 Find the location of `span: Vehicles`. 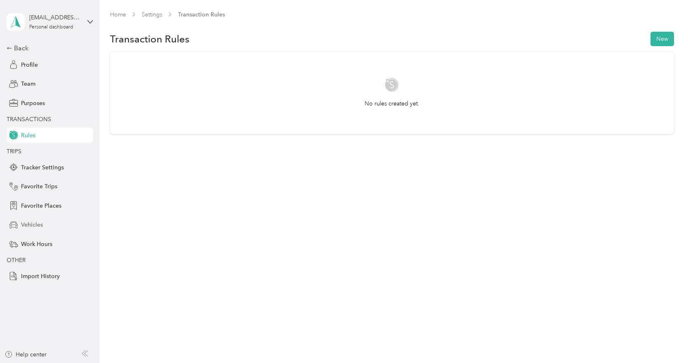

span: Vehicles is located at coordinates (32, 225).